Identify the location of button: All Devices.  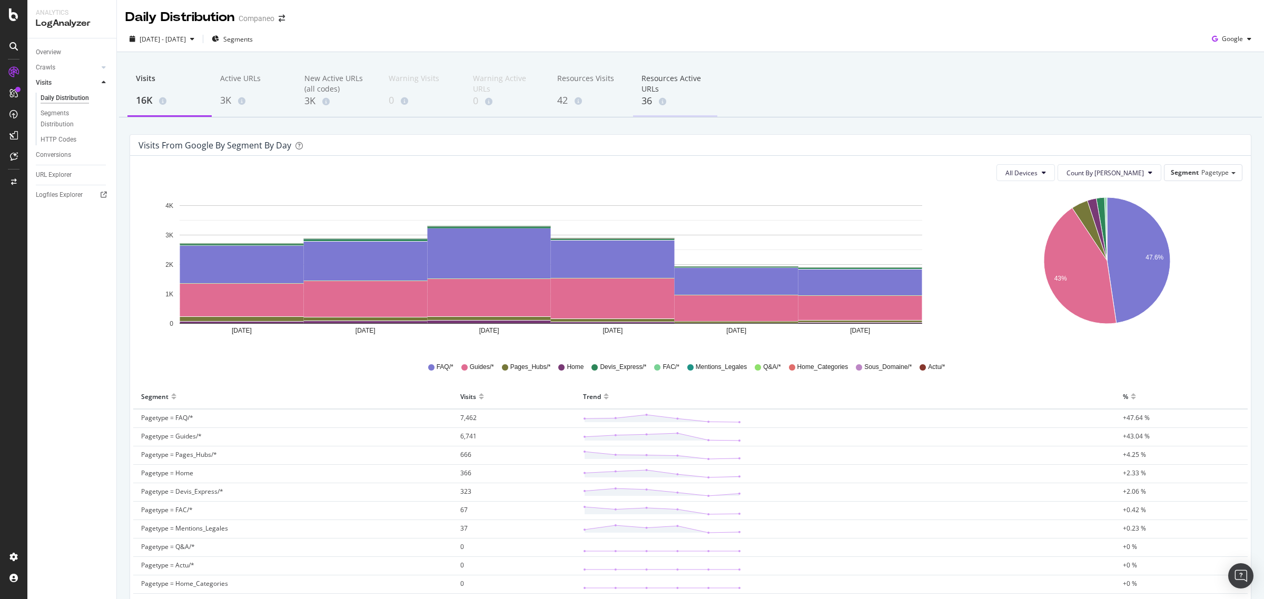
(1025, 173).